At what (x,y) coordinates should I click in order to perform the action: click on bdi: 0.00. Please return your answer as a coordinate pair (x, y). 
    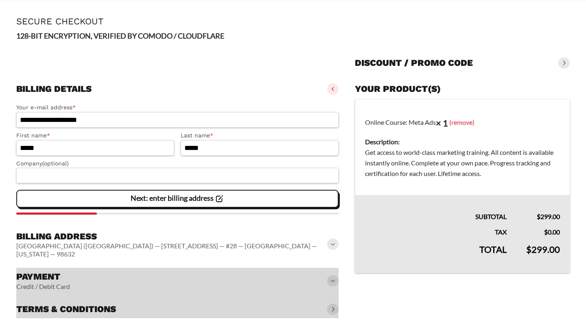
    Looking at the image, I should click on (552, 232).